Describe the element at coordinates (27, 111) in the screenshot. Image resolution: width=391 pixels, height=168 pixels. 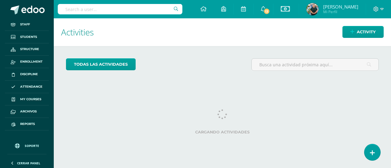
I see `a: Archivos` at that location.